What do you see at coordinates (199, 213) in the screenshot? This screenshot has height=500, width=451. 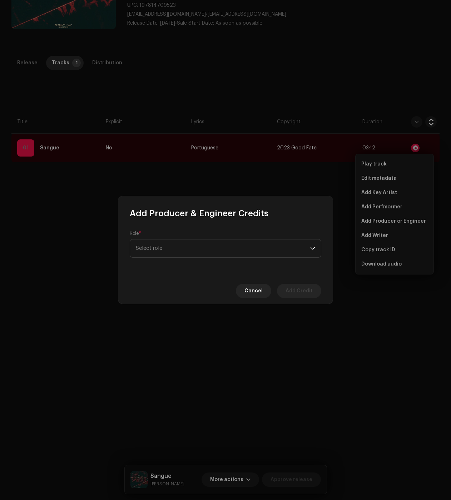 I see `span: Add Producer & Engineer Credits` at bounding box center [199, 213].